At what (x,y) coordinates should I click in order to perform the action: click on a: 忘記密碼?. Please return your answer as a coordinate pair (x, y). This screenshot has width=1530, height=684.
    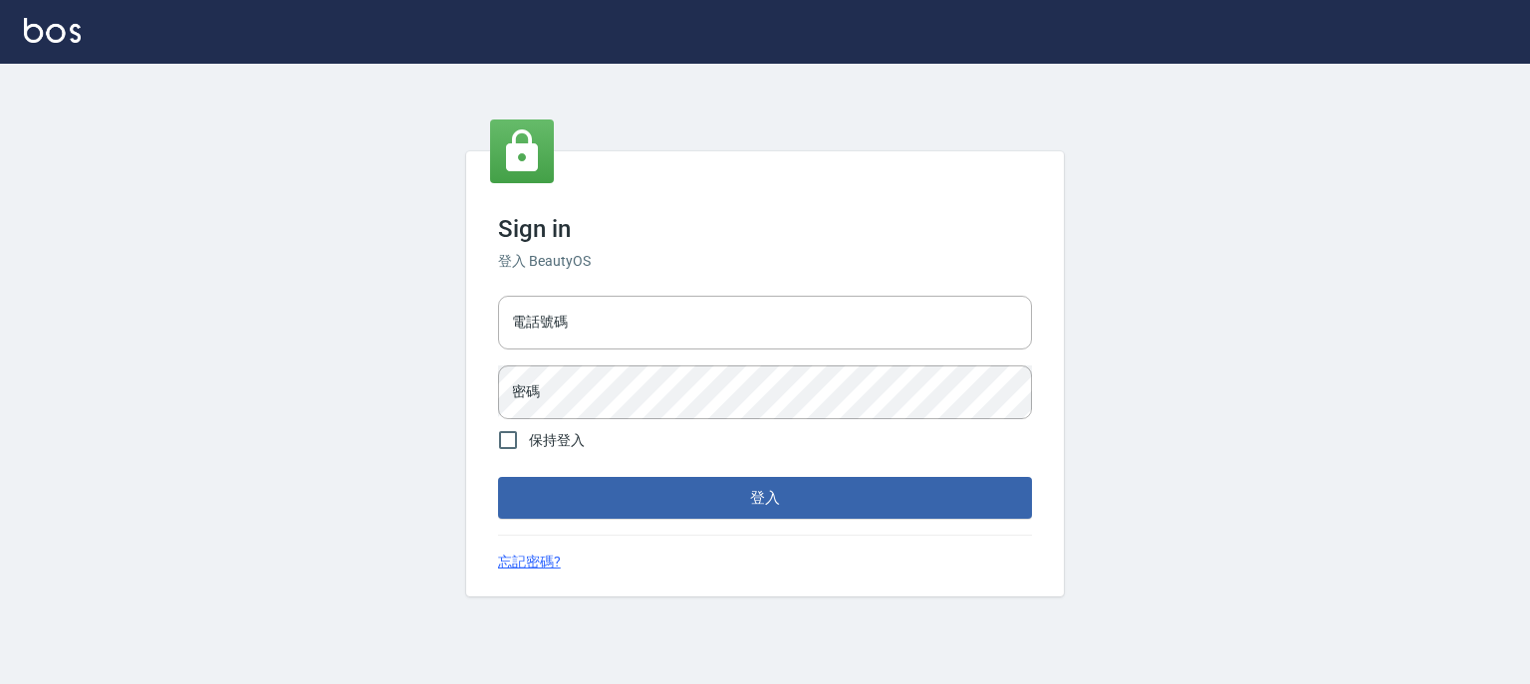
    Looking at the image, I should click on (529, 562).